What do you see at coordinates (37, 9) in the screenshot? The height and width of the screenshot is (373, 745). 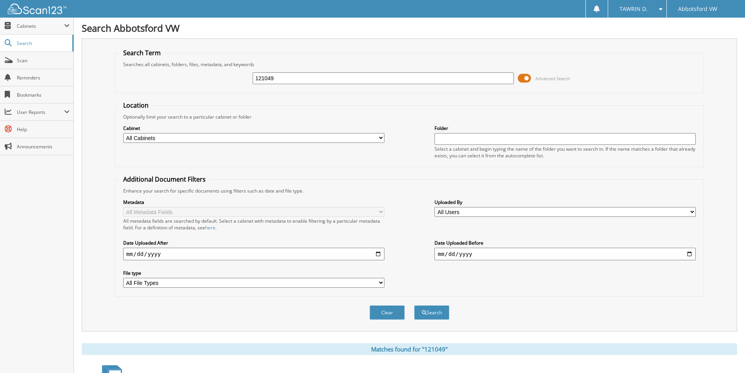 I see `img: scan123-logo-white.svg` at bounding box center [37, 9].